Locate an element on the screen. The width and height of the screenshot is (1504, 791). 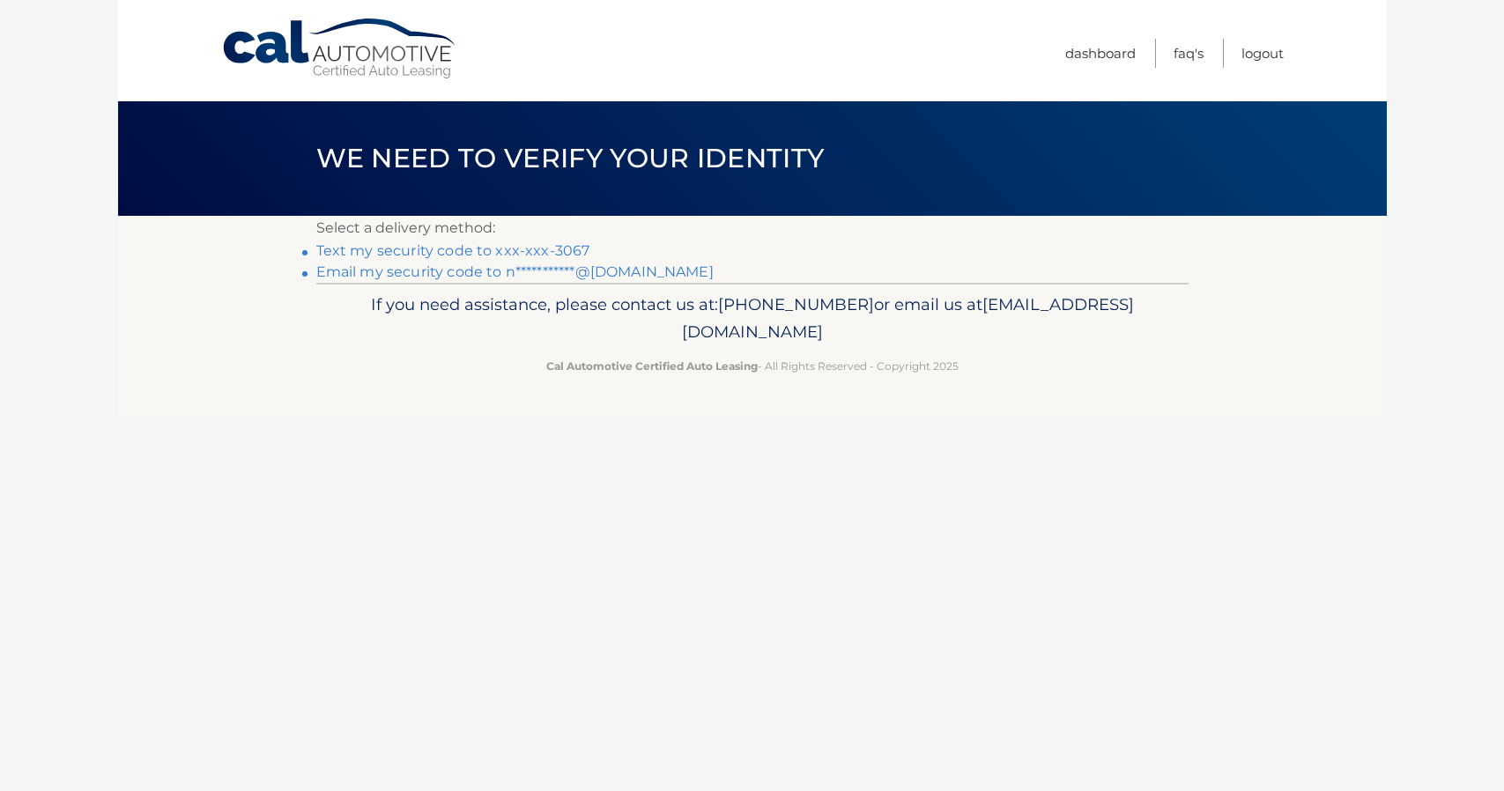
span: We need to verify your identity is located at coordinates (570, 158).